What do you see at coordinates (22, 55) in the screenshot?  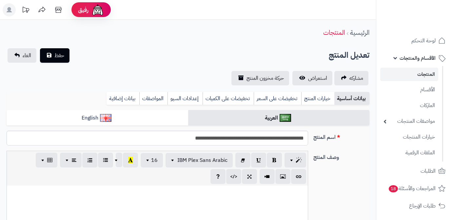 I see `a: الغاء` at bounding box center [22, 55].